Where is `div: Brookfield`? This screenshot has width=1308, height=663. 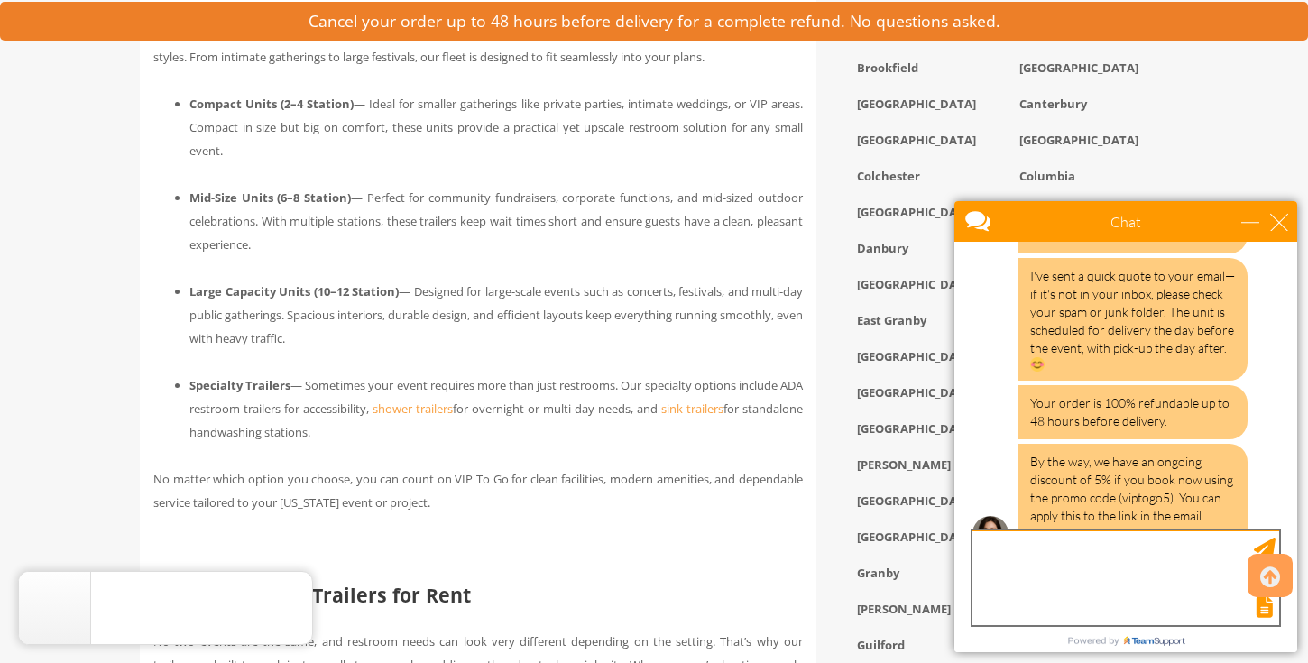 div: Brookfield is located at coordinates (925, 71).